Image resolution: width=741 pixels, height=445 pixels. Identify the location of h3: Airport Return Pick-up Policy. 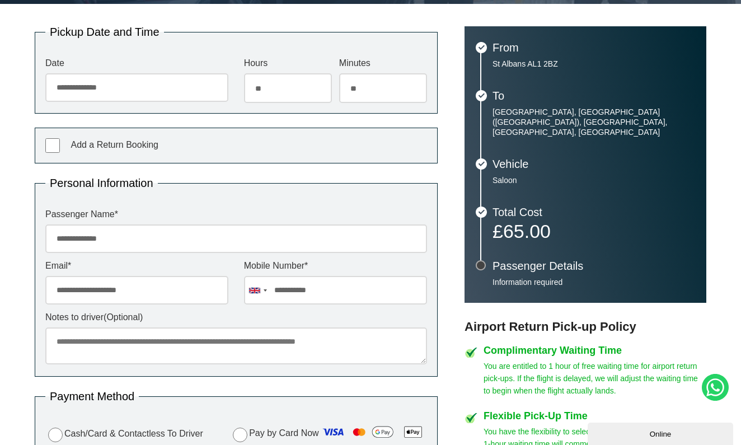
(585, 327).